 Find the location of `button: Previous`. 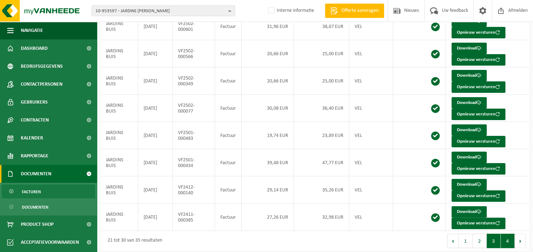

button: Previous is located at coordinates (453, 241).